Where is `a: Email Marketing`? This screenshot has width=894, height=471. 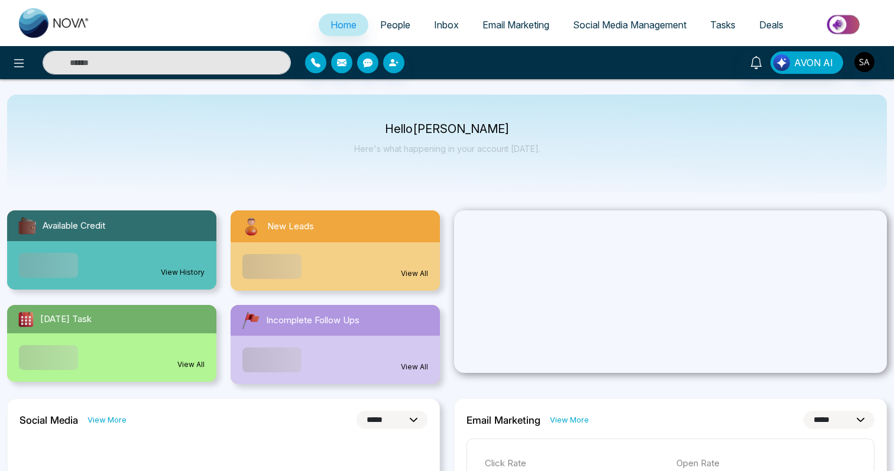 a: Email Marketing is located at coordinates (516, 25).